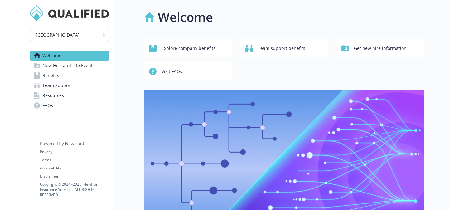 The image size is (449, 210). Describe the element at coordinates (69, 85) in the screenshot. I see `a: Team Support` at that location.